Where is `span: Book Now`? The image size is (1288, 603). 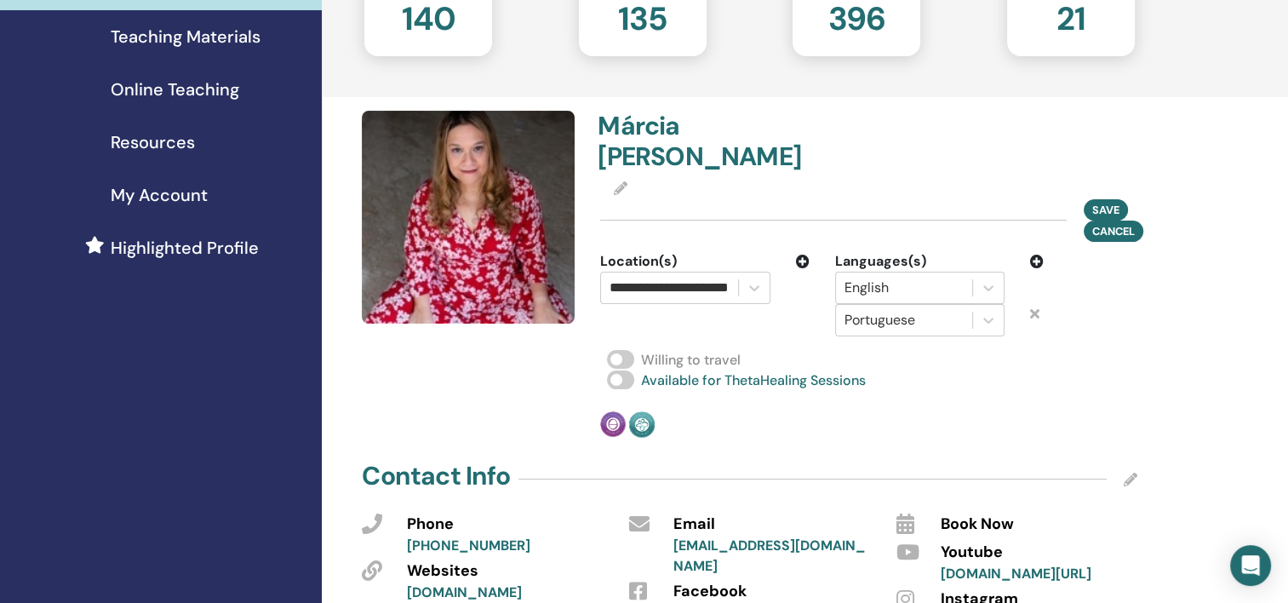 span: Book Now is located at coordinates (977, 524).